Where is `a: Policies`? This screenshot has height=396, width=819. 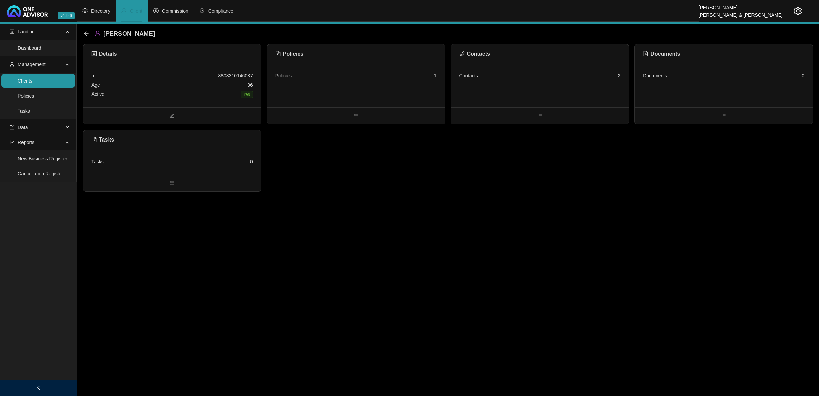
a: Policies is located at coordinates (26, 96).